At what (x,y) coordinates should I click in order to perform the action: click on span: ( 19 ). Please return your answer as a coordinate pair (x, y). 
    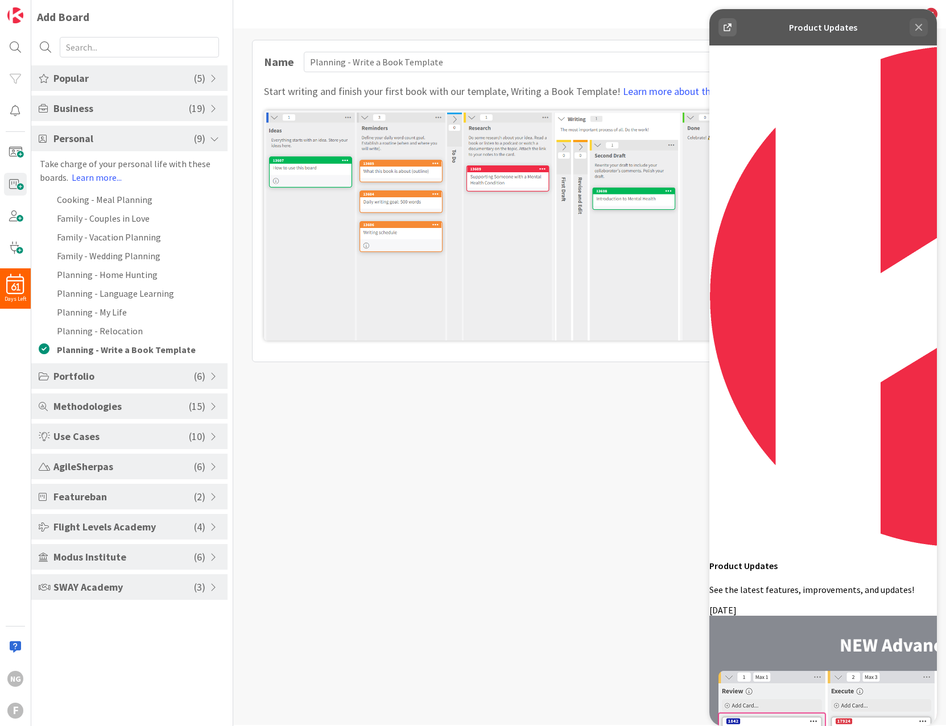
    Looking at the image, I should click on (197, 108).